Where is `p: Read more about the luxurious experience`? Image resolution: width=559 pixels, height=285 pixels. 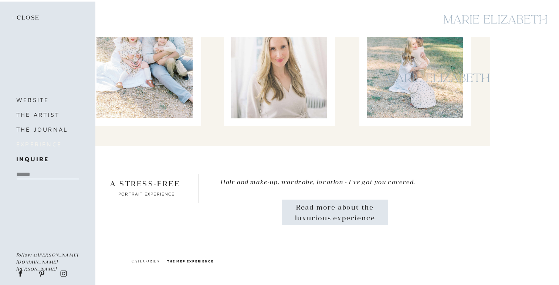
p: Read more about the luxurious experience is located at coordinates (335, 212).